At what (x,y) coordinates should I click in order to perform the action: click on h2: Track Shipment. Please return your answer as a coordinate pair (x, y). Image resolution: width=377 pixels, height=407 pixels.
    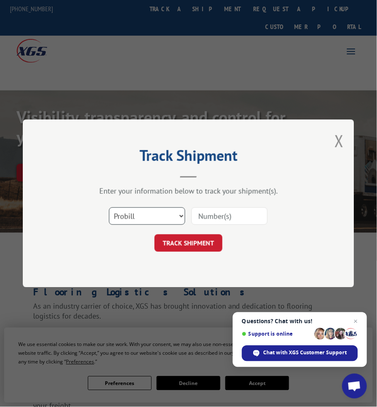
    Looking at the image, I should click on (189, 158).